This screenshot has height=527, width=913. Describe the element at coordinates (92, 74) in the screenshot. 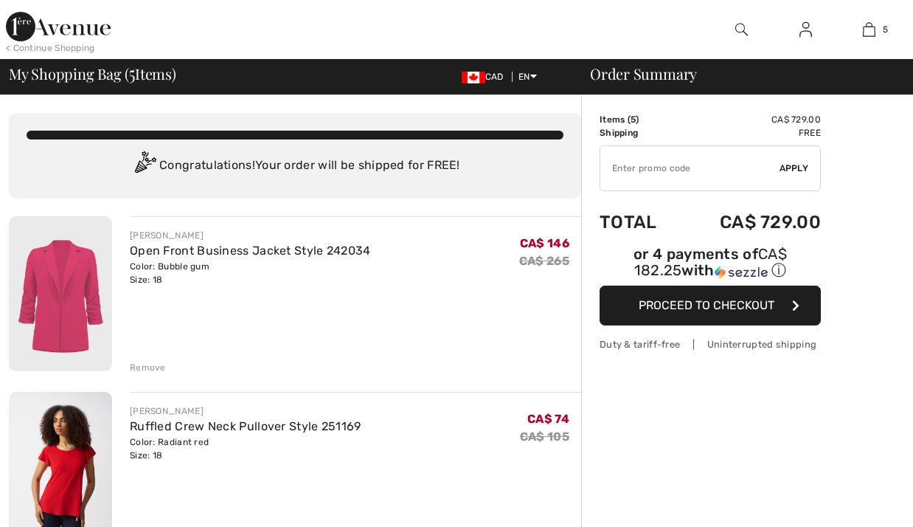

I see `span: My Shopping Bag ( Items)` at that location.